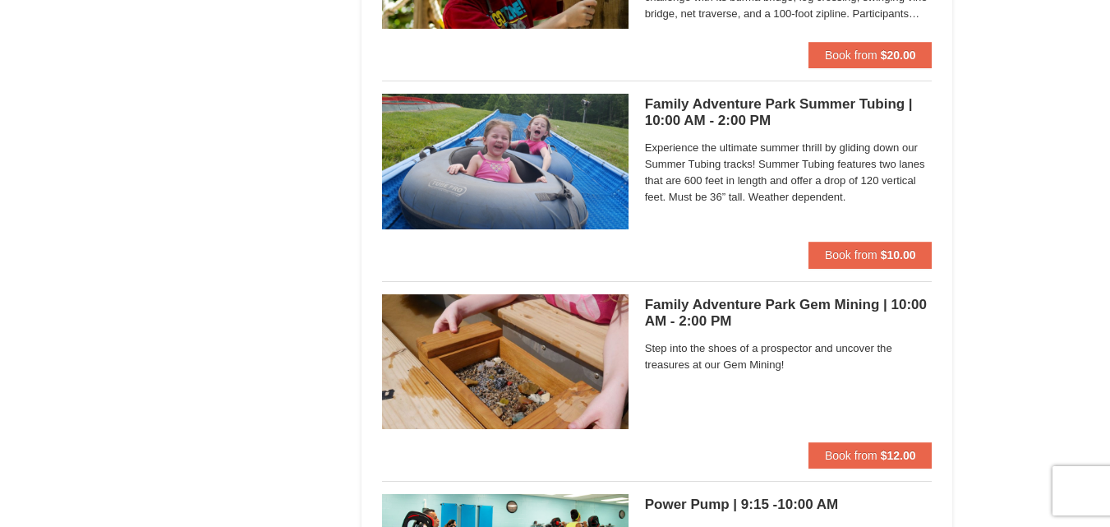 The image size is (1110, 527). Describe the element at coordinates (870, 255) in the screenshot. I see `button: Book from $10.00` at that location.